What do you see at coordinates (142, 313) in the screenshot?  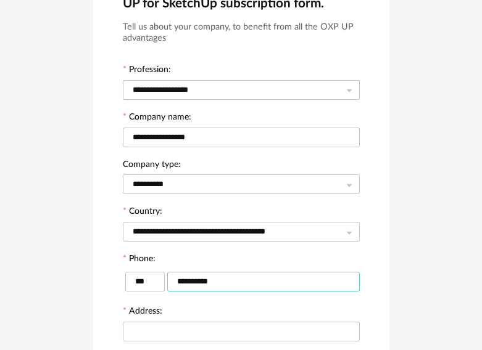 I see `label: Address:` at bounding box center [142, 313].